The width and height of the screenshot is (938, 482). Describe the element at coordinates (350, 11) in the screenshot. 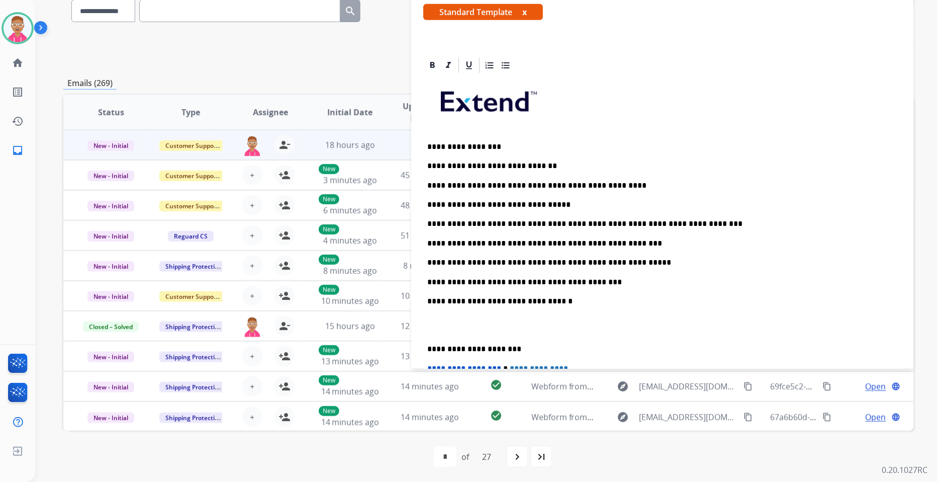

I see `mat-icon: search` at that location.